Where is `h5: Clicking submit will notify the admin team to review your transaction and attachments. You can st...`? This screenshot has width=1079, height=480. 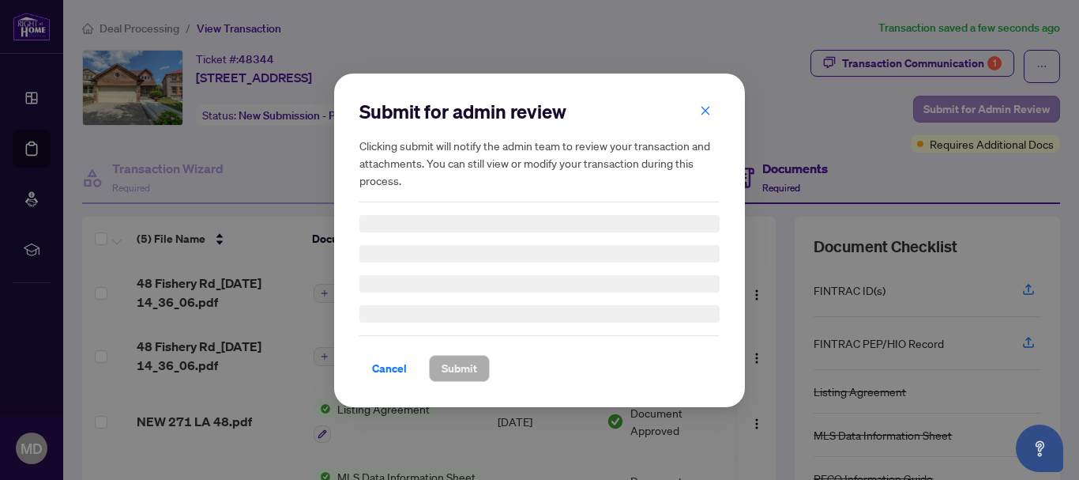
h5: Clicking submit will notify the admin team to review your transaction and attachments. You can st... is located at coordinates (540, 163).